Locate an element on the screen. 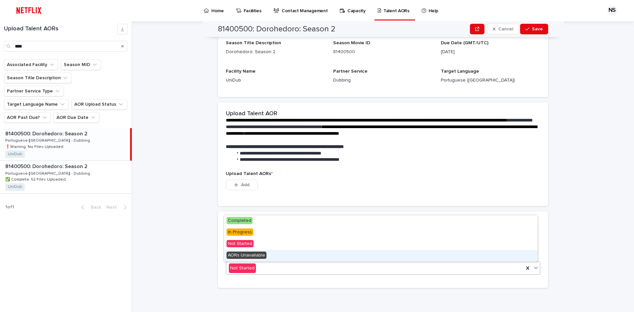  span: Season Title Description is located at coordinates (253, 43).